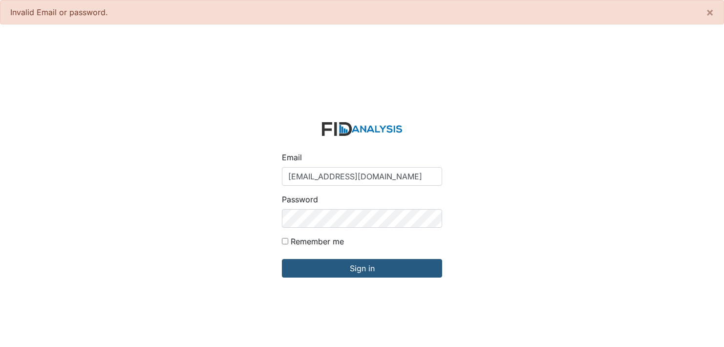 This screenshot has height=347, width=724. I want to click on label: Email, so click(291, 157).